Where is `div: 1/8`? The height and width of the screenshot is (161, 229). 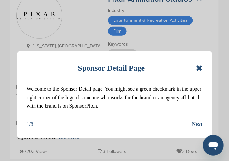
div: 1/8 is located at coordinates (30, 124).